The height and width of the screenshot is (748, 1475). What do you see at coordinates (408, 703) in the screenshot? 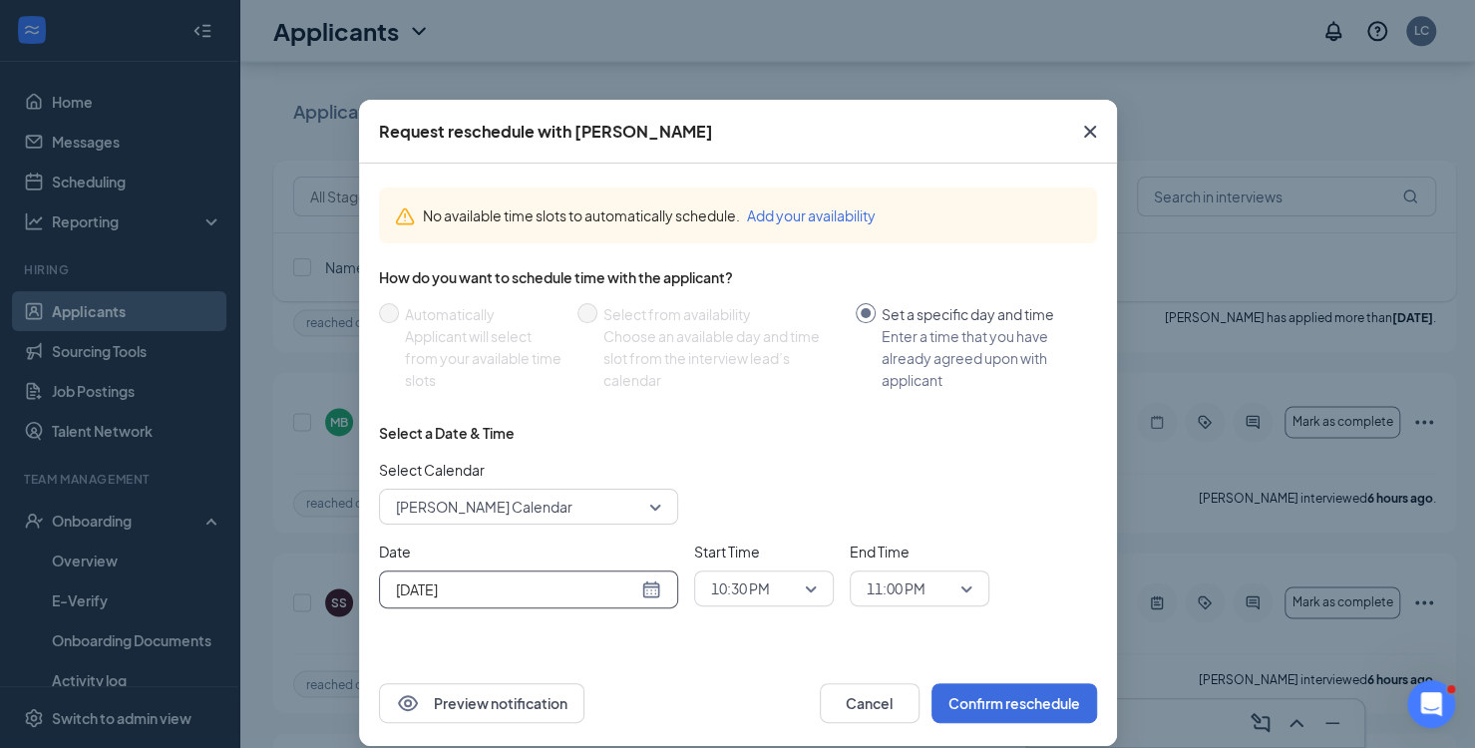
I see `svg: Eye` at bounding box center [408, 703].